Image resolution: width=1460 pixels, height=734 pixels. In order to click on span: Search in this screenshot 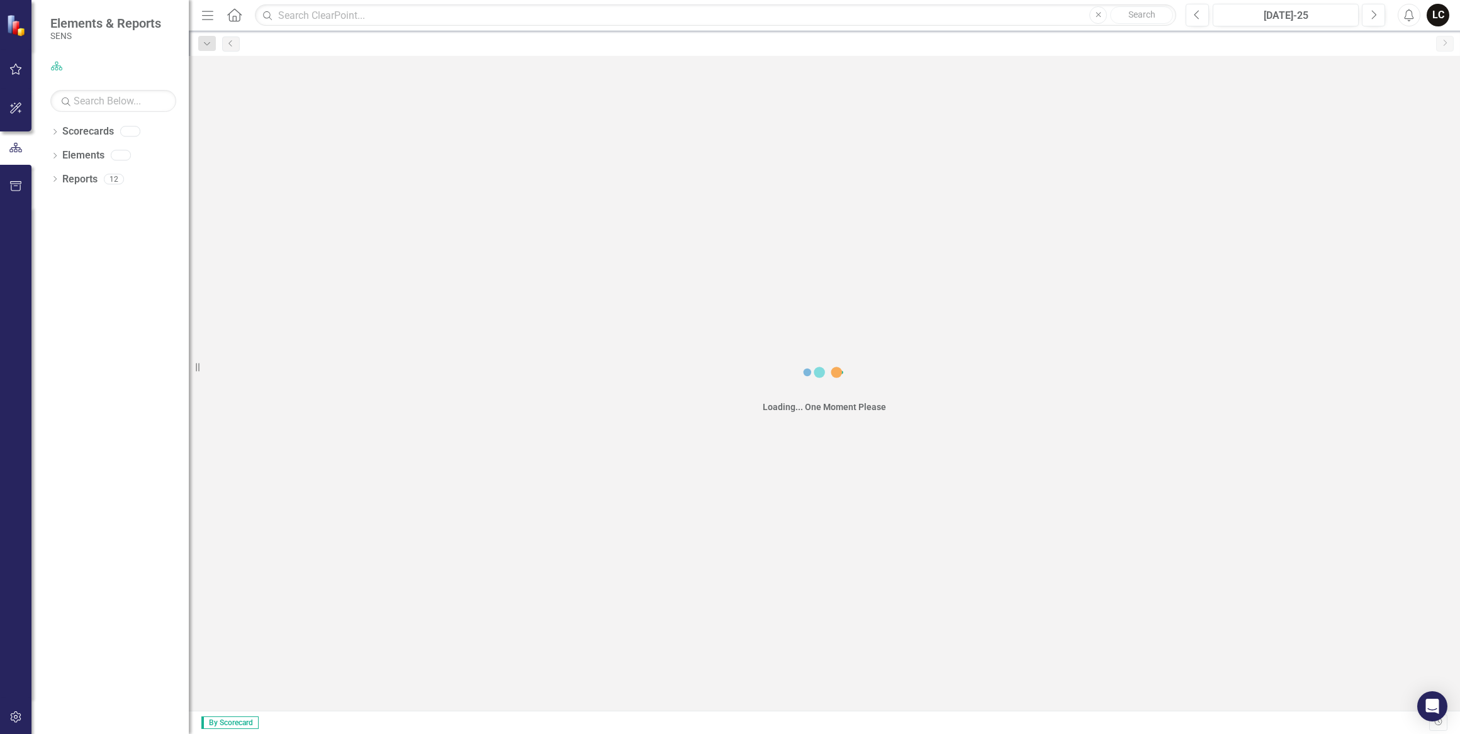, I will do `click(1142, 14)`.